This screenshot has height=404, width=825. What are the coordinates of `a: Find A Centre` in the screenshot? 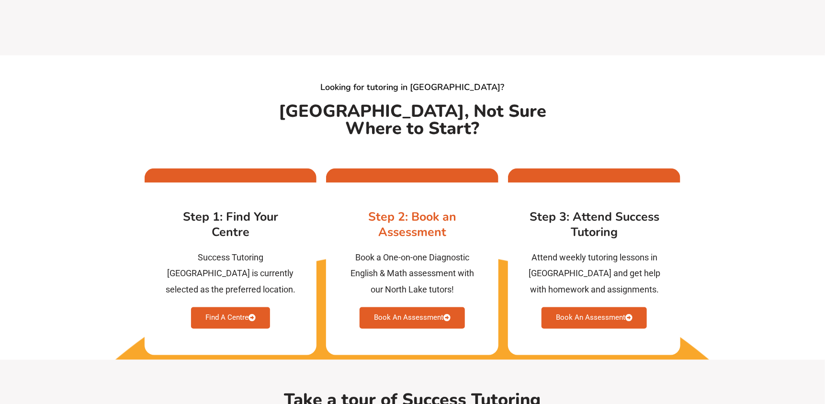 It's located at (230, 318).